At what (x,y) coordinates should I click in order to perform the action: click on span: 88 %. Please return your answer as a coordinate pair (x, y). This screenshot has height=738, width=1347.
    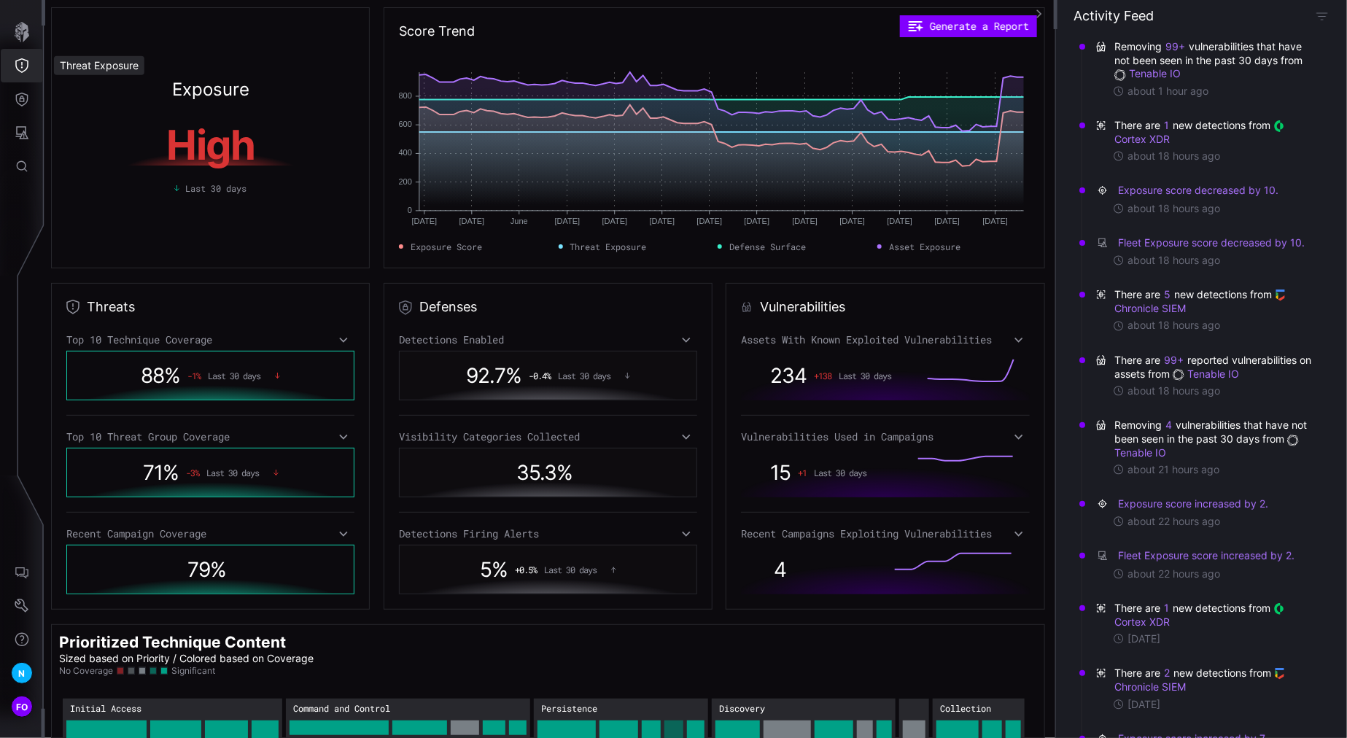
    Looking at the image, I should click on (160, 376).